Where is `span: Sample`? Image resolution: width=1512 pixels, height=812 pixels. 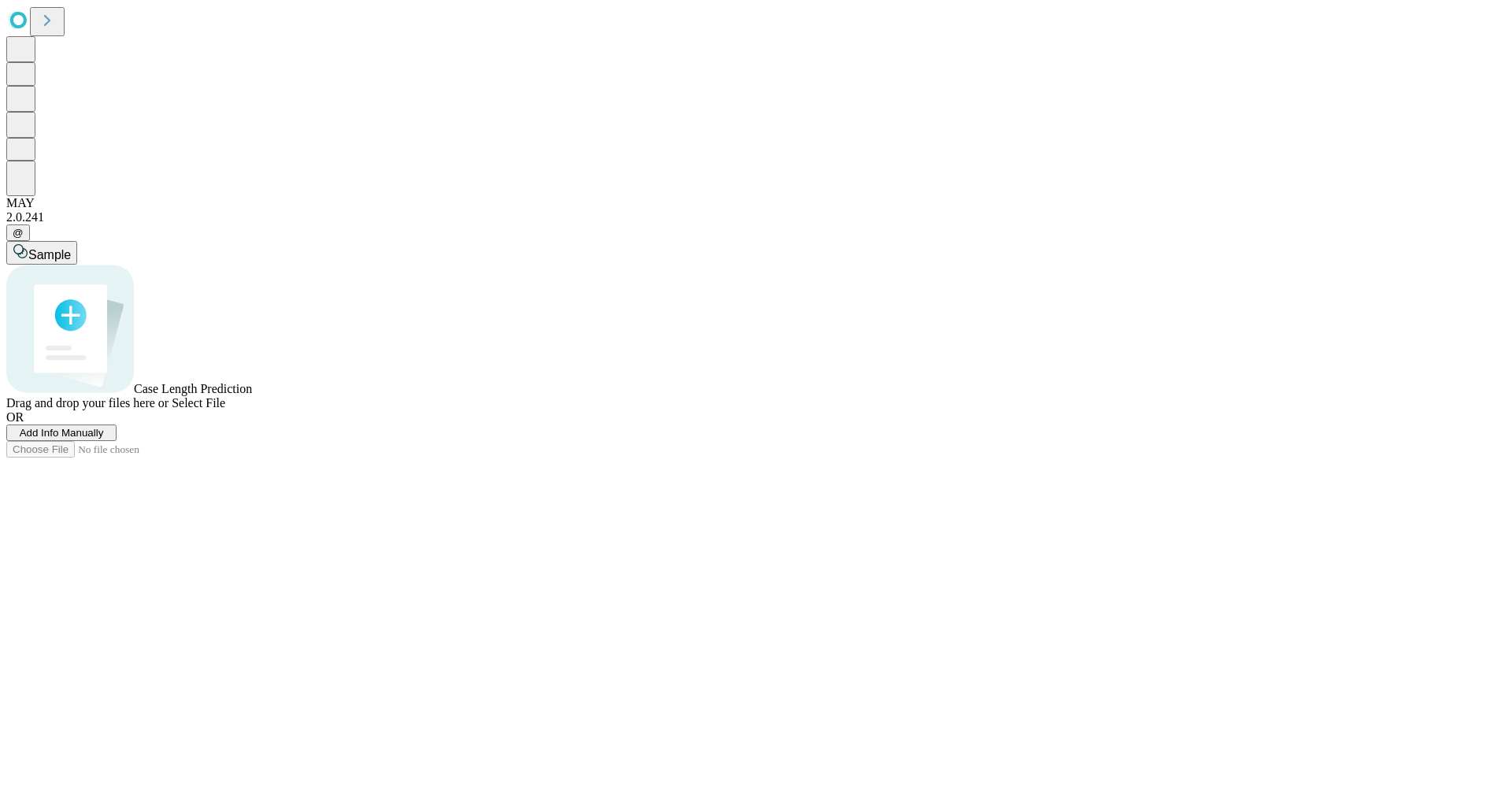 span: Sample is located at coordinates (50, 254).